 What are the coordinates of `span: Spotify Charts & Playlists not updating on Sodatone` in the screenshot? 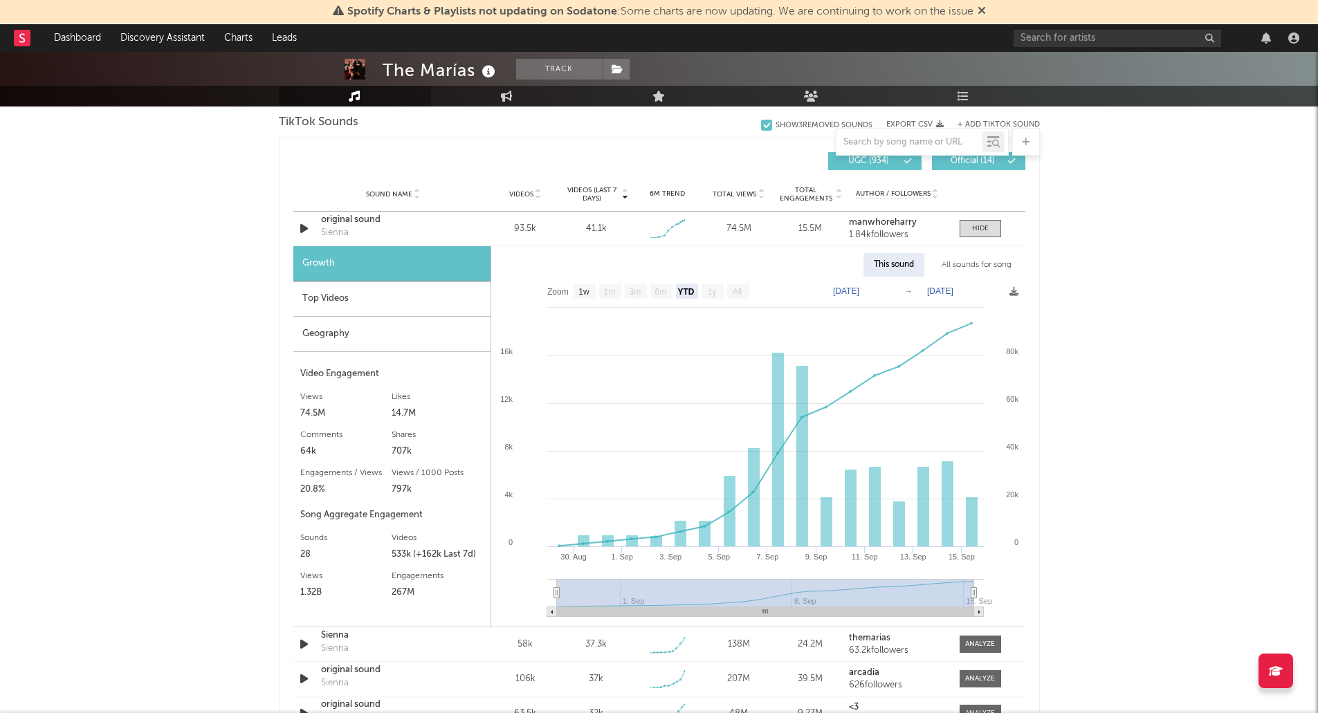 It's located at (482, 12).